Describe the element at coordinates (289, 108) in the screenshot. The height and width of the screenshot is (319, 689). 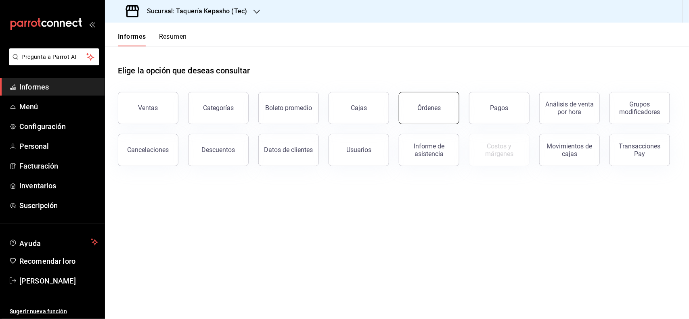
I see `font: Boleto promedio` at that location.